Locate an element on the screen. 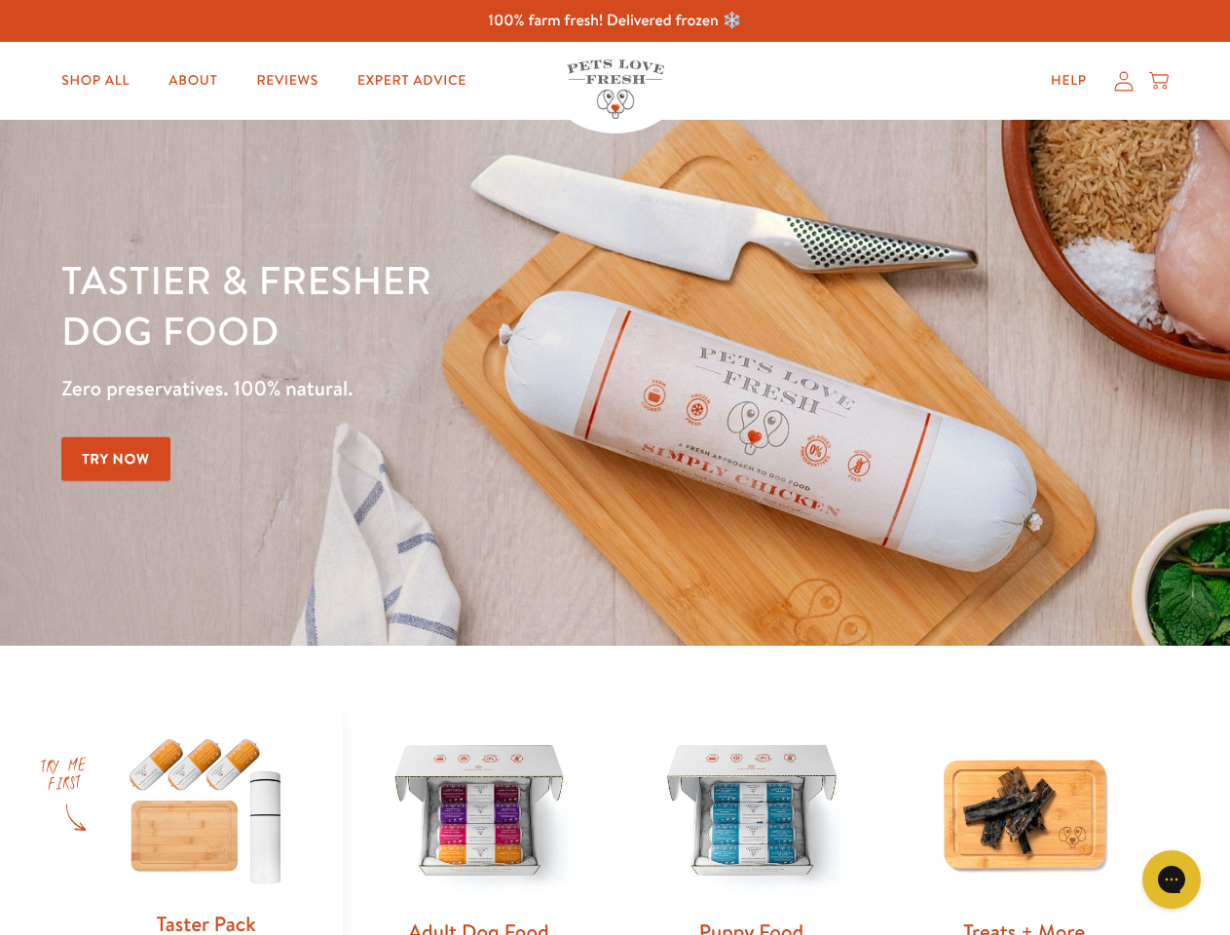 The image size is (1230, 935). a: Help is located at coordinates (1068, 81).